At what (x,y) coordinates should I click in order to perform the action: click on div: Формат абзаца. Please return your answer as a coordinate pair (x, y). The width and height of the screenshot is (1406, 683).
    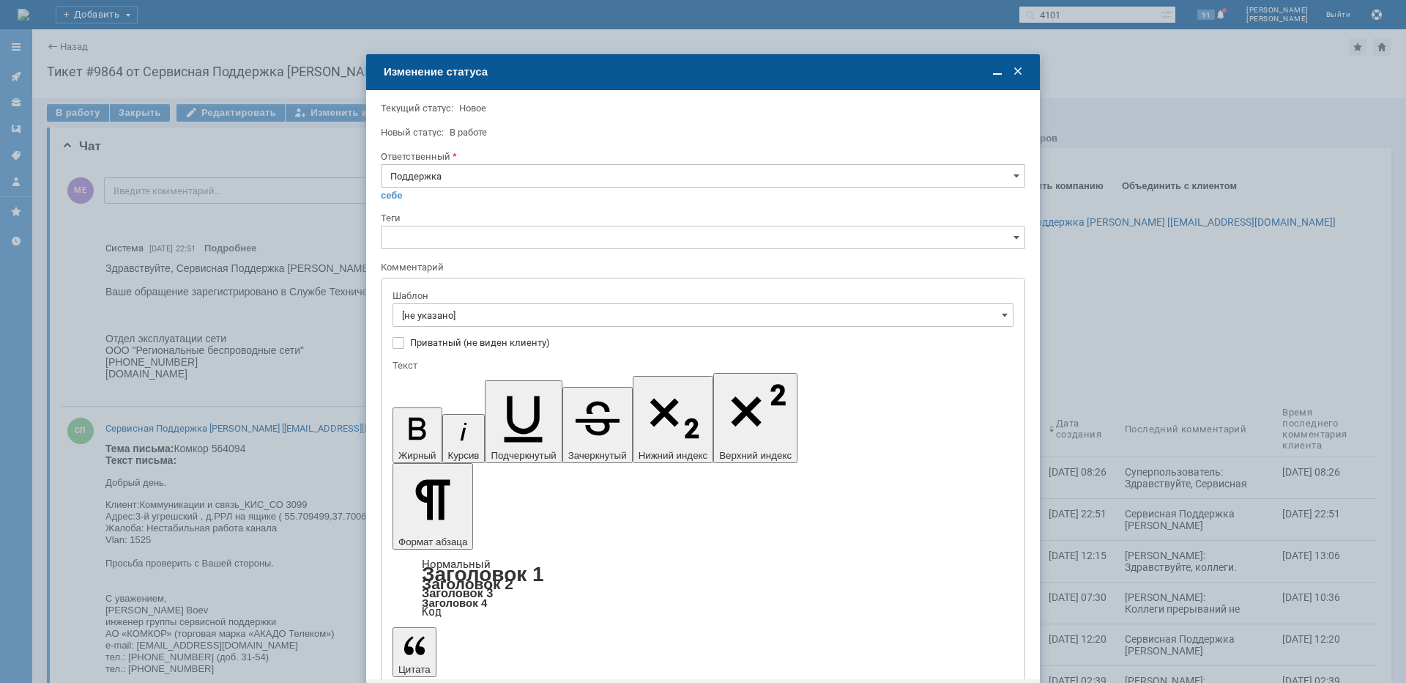
    Looking at the image, I should click on (703, 588).